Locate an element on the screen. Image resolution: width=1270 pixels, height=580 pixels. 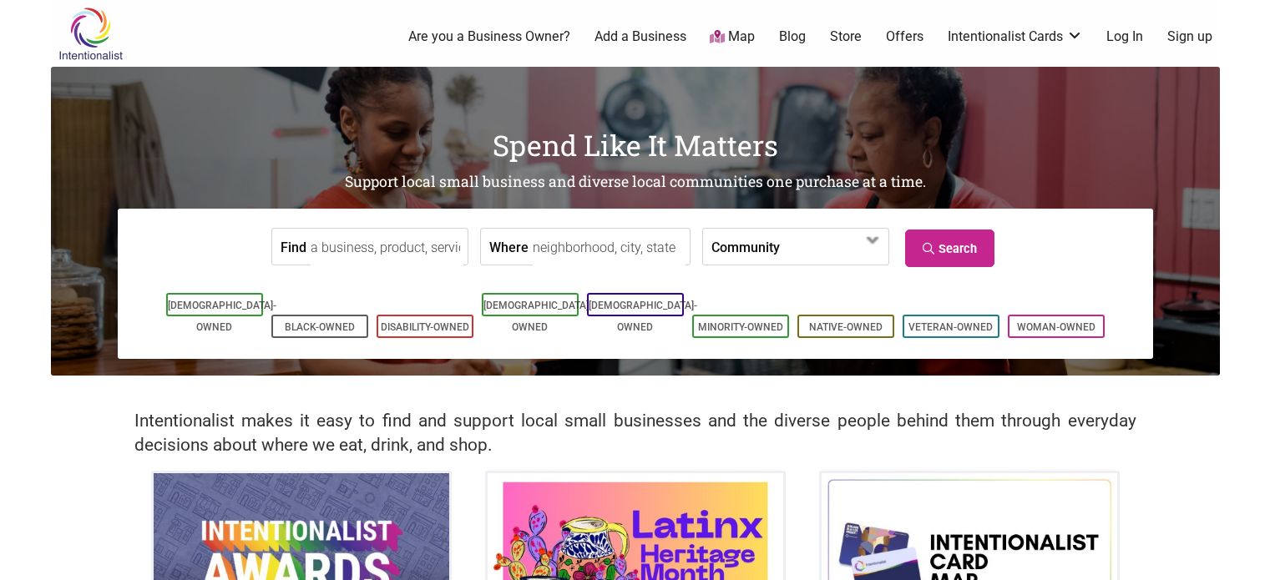
label: Community is located at coordinates (746, 246).